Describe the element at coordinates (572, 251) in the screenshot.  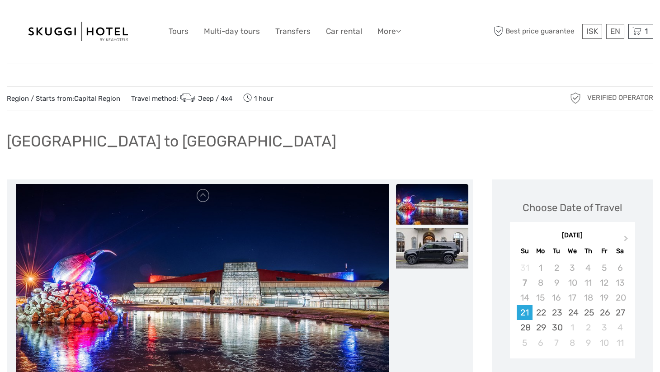
I see `div: We` at that location.